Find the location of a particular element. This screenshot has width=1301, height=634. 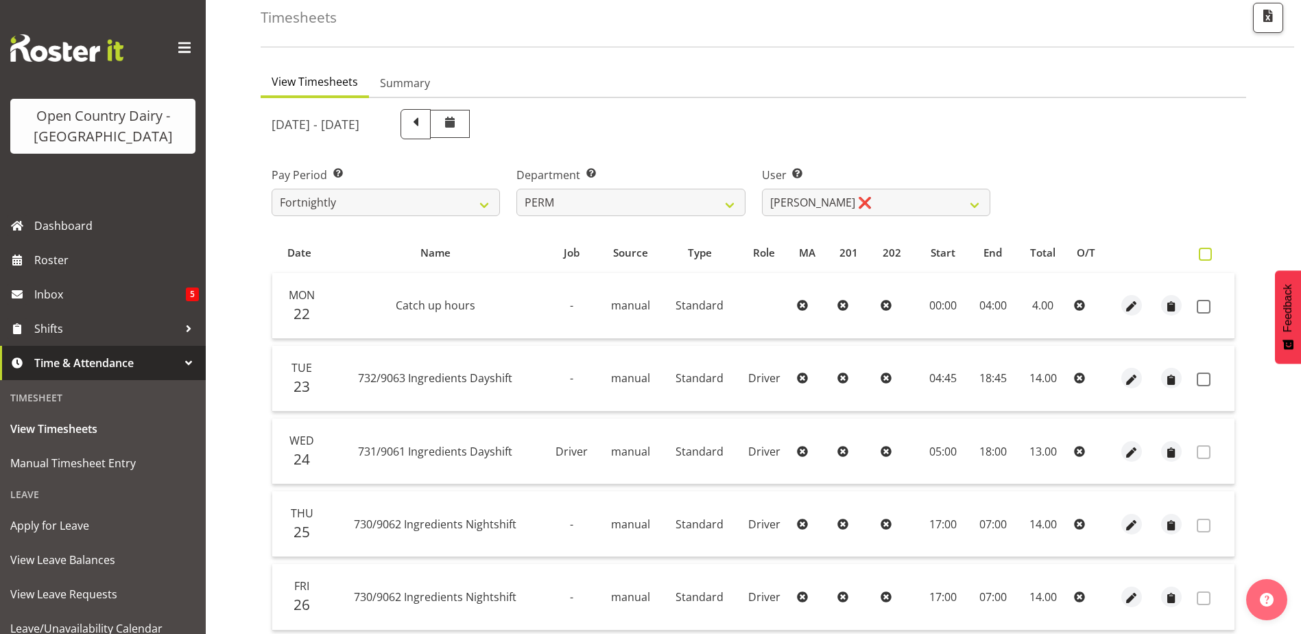

span: Roster is located at coordinates (117, 260).